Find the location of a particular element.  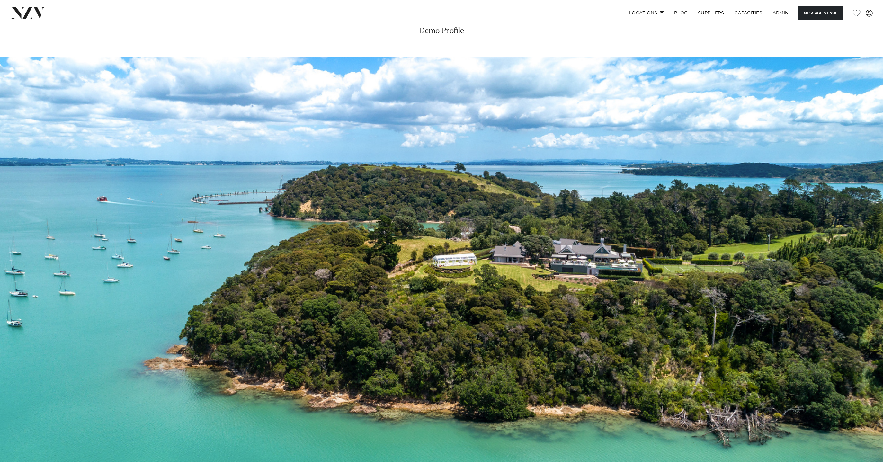

img: nzv-logo.png is located at coordinates (28, 13).